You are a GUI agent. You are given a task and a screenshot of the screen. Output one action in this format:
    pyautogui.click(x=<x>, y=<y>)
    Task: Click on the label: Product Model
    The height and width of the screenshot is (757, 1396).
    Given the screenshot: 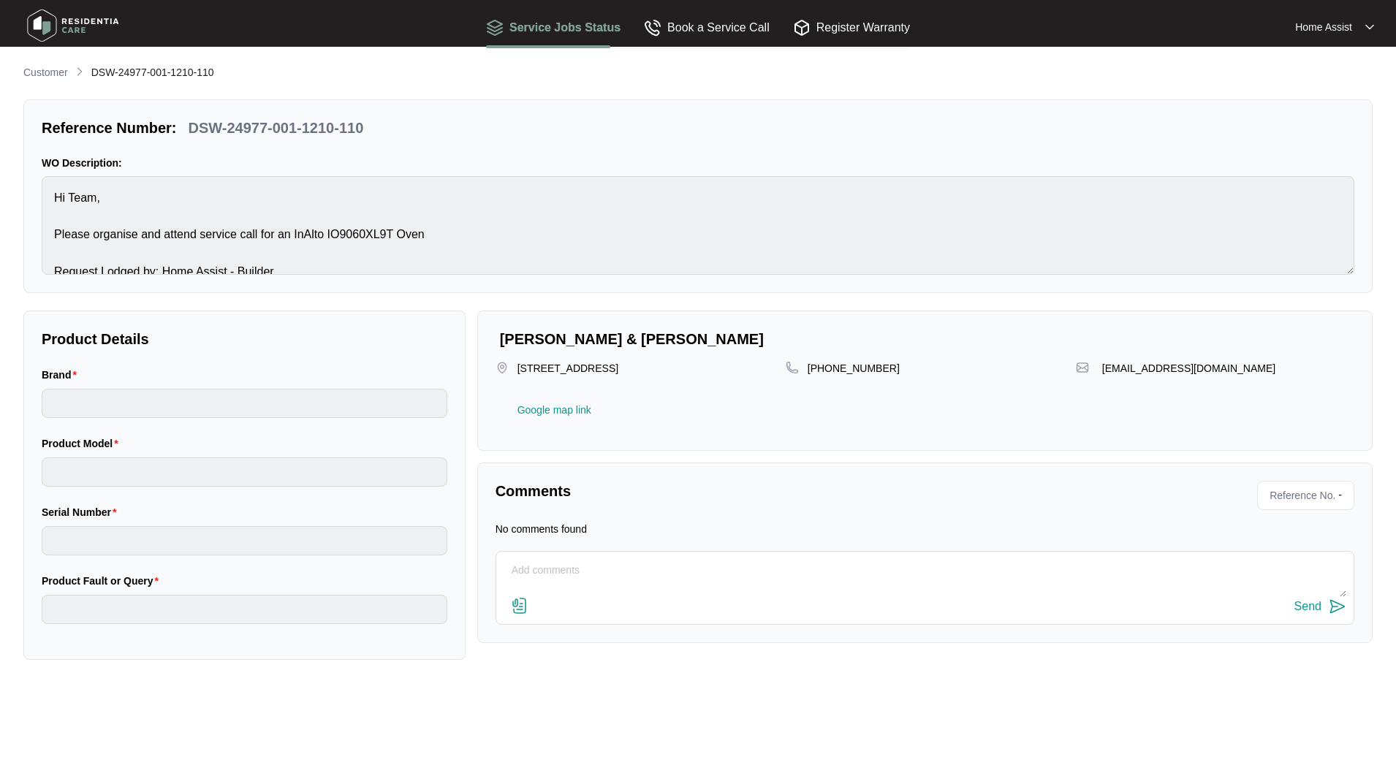 What is the action you would take?
    pyautogui.click(x=83, y=444)
    